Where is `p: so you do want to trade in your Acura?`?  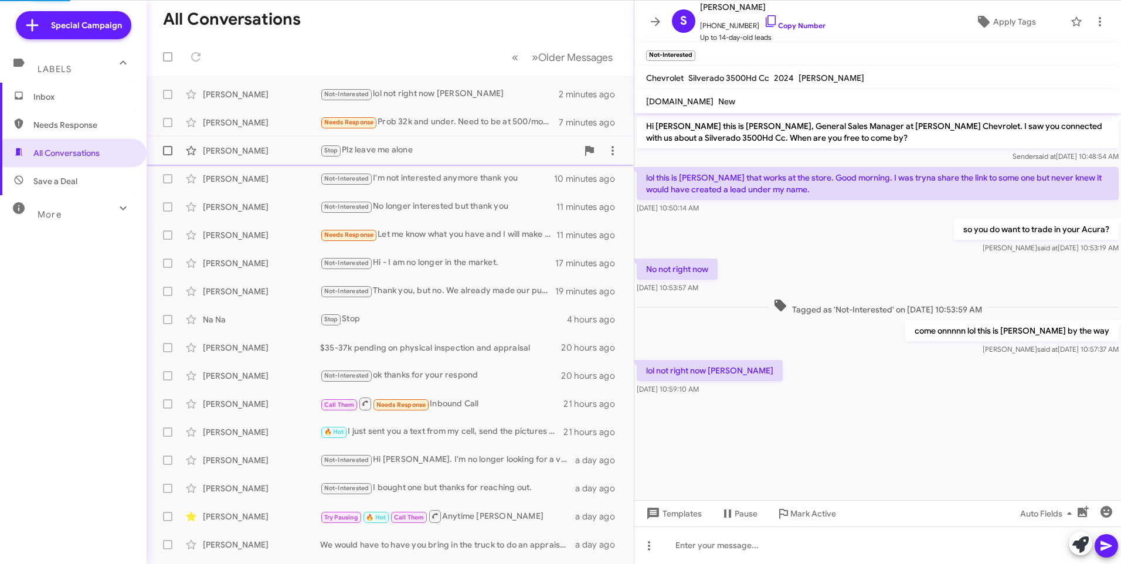 p: so you do want to trade in your Acura? is located at coordinates (1036, 229).